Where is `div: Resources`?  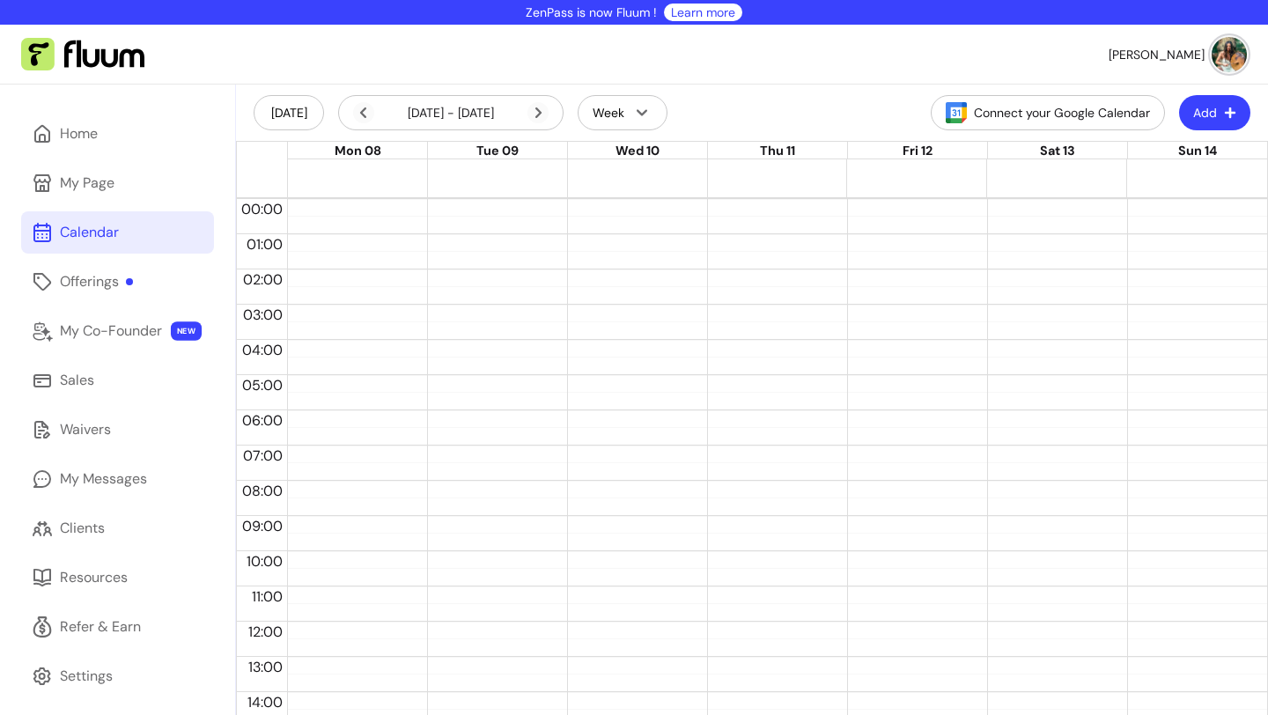
div: Resources is located at coordinates (93, 578).